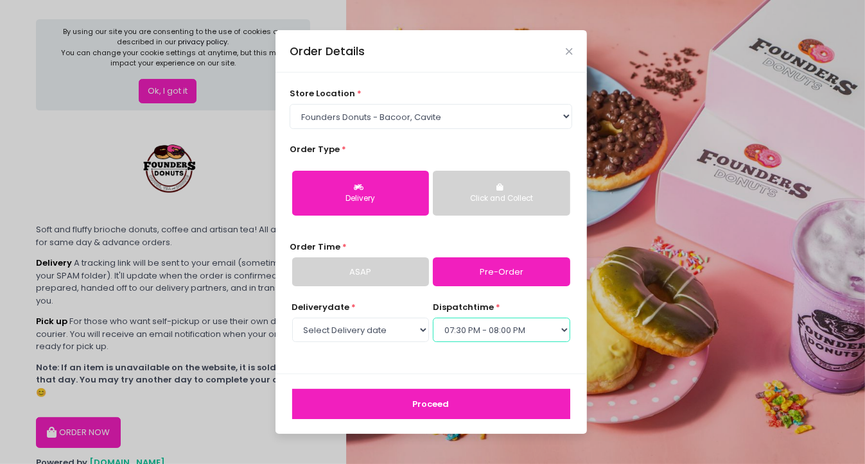  I want to click on a: ASAP, so click(360, 272).